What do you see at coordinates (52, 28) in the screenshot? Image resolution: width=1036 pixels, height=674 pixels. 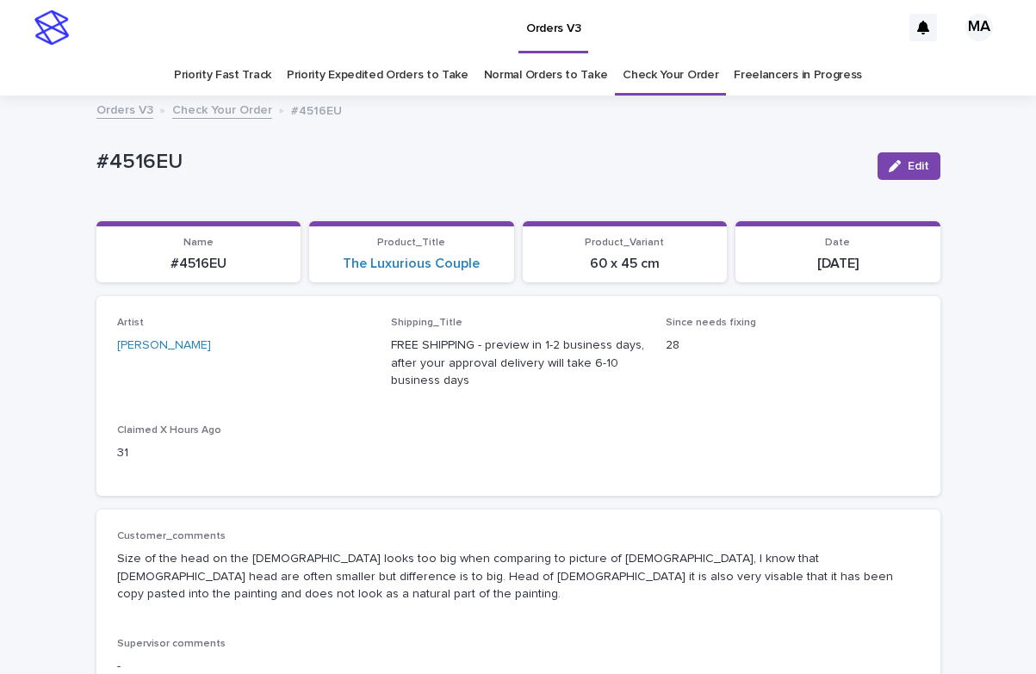 I see `img: stacker-logo-s-only.png` at bounding box center [52, 28].